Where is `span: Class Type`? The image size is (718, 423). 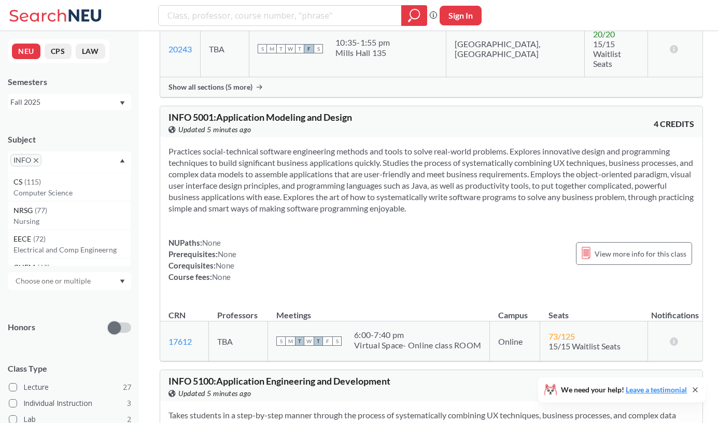 span: Class Type is located at coordinates (69, 368).